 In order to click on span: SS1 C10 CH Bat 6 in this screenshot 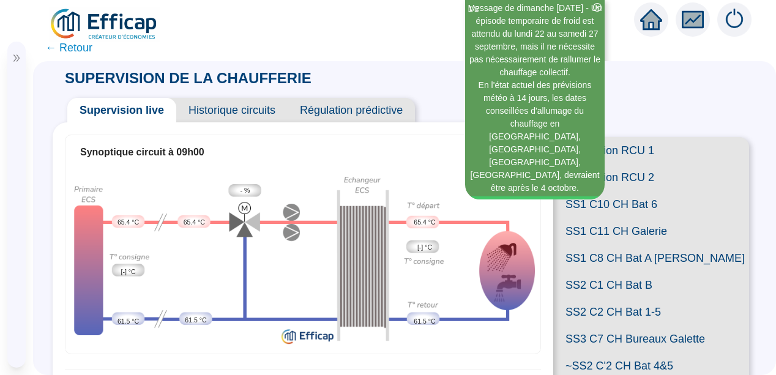, I will do `click(651, 205)`.